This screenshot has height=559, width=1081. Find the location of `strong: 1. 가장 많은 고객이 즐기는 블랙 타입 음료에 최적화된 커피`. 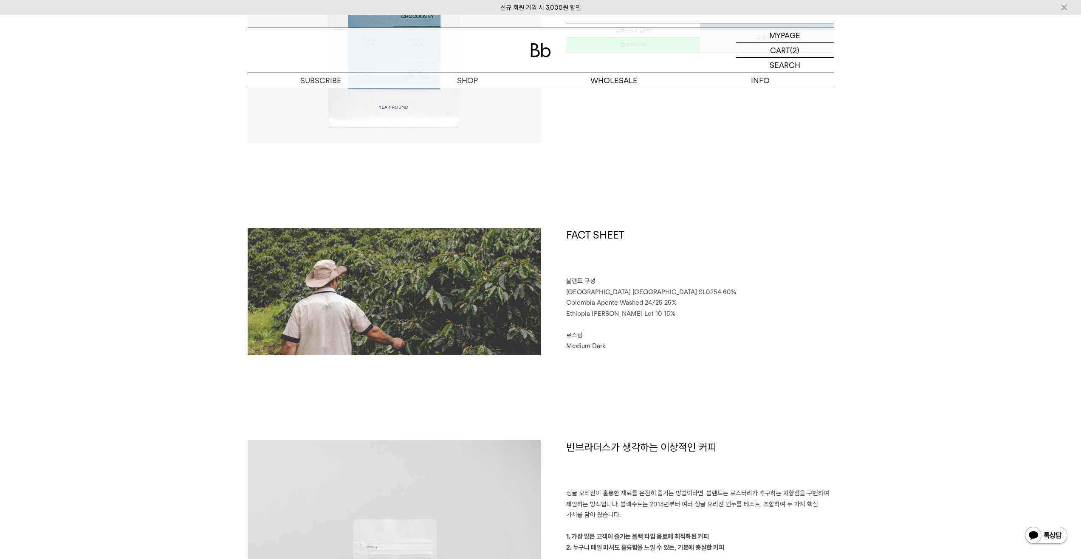

strong: 1. 가장 많은 고객이 즐기는 블랙 타입 음료에 최적화된 커피 is located at coordinates (637, 537).